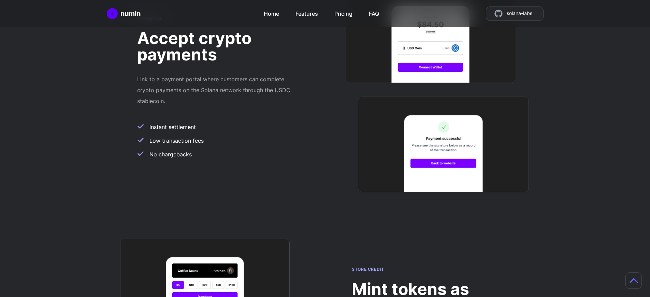 The width and height of the screenshot is (650, 297). Describe the element at coordinates (171, 154) in the screenshot. I see `span: No chargebacks` at that location.